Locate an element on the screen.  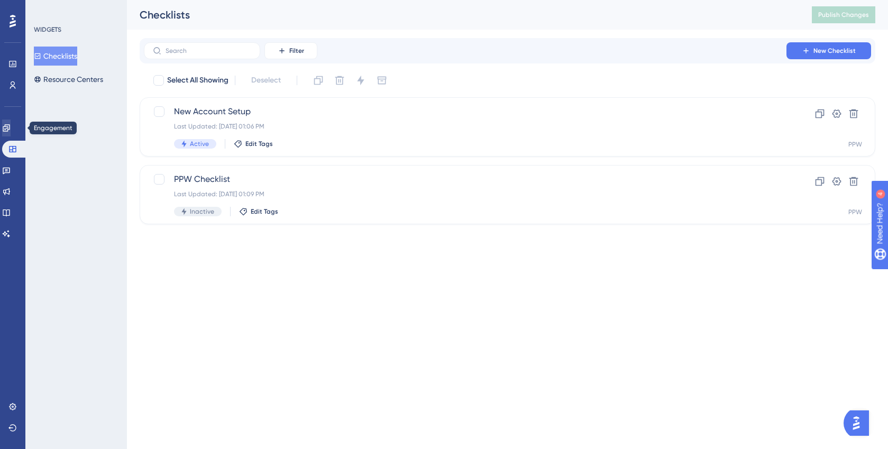
button: Resource Centers is located at coordinates (68, 79).